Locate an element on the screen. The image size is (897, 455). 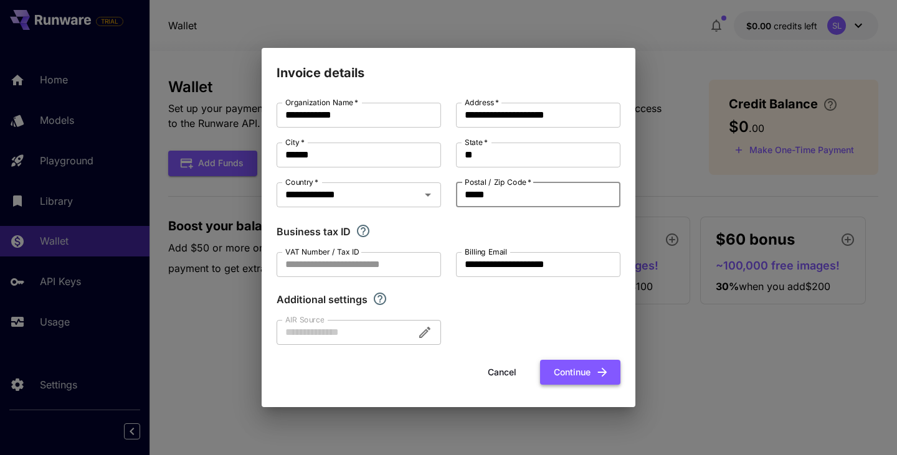
svg: If you are a business tax registrant, please enter your business tax ID here. is located at coordinates (363, 231).